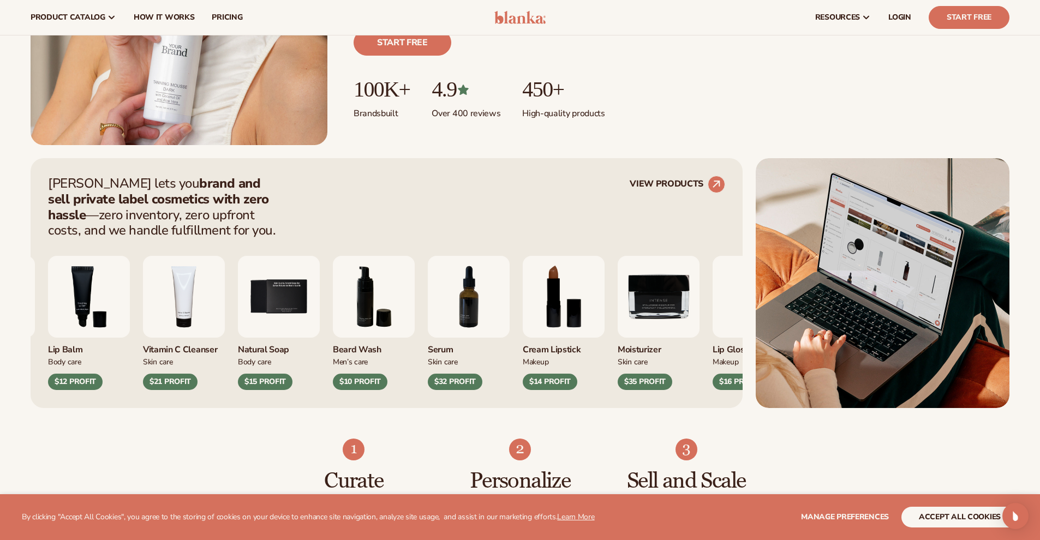  Describe the element at coordinates (279, 323) in the screenshot. I see `div: 5 / 9` at that location.